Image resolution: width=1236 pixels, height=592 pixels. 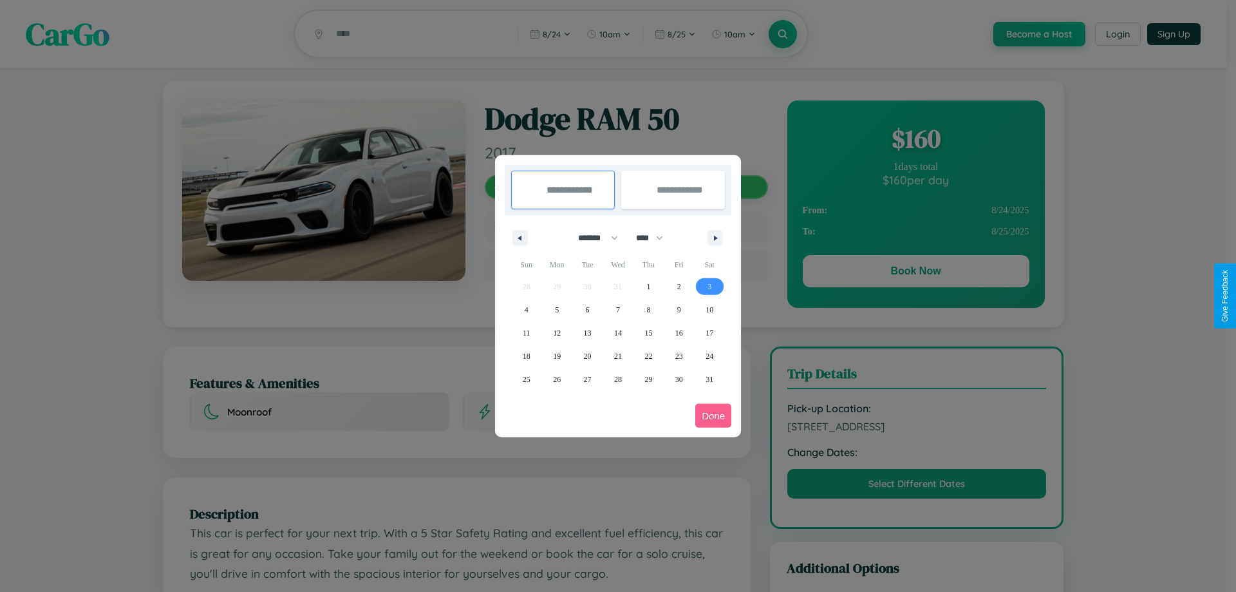 I want to click on span: 10, so click(x=709, y=310).